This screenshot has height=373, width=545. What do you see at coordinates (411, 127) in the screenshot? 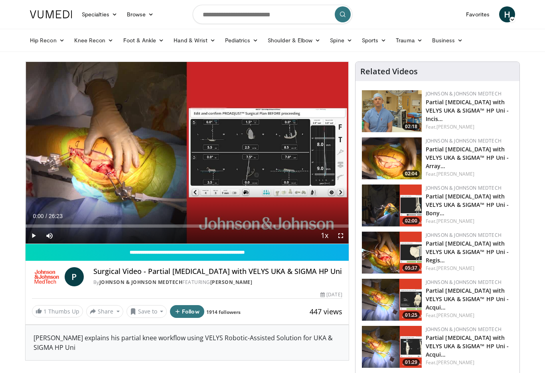
I see `span: 02:18` at bounding box center [411, 127].